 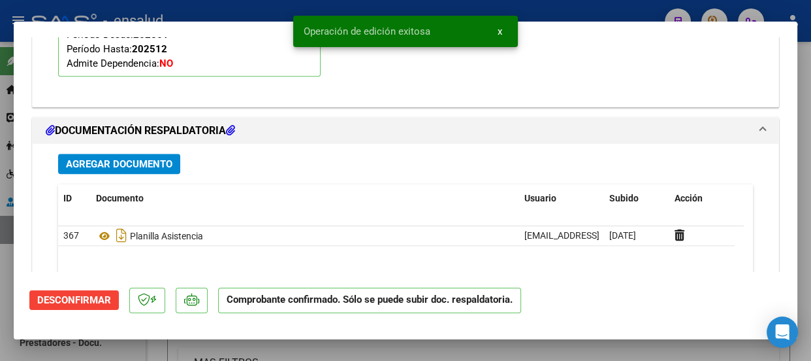 I want to click on span: Planilla Asistencia, so click(x=150, y=236).